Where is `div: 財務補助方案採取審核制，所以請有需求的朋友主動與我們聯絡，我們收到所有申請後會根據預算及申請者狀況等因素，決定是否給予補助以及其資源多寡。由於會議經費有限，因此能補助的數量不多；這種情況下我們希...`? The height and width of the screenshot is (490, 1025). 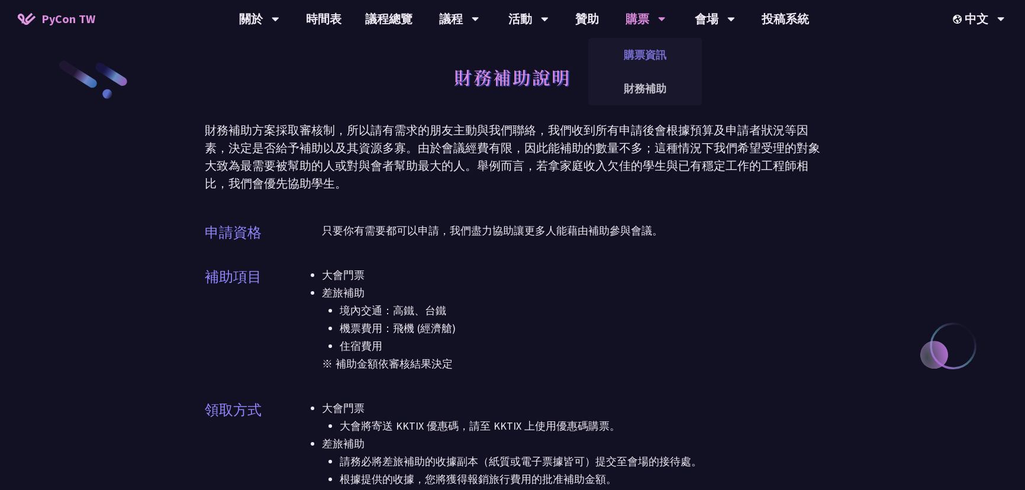 div: 財務補助方案採取審核制，所以請有需求的朋友主動與我們聯絡，我們收到所有申請後會根據預算及申請者狀況等因素，決定是否給予補助以及其資源多寡。由於會議經費有限，因此能補助的數量不多；這種情況下我們希... is located at coordinates (512, 157).